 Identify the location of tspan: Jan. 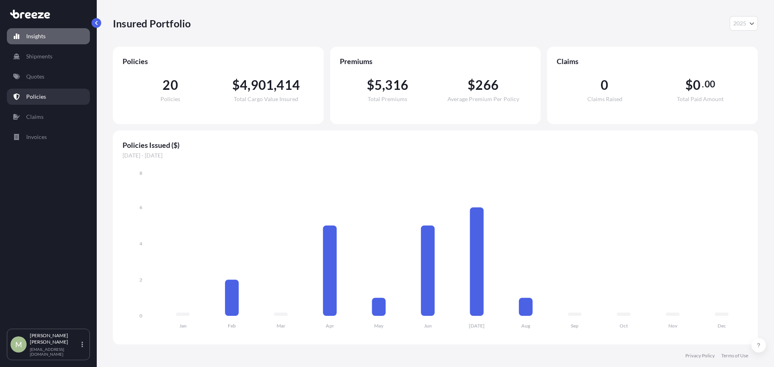
(183, 326).